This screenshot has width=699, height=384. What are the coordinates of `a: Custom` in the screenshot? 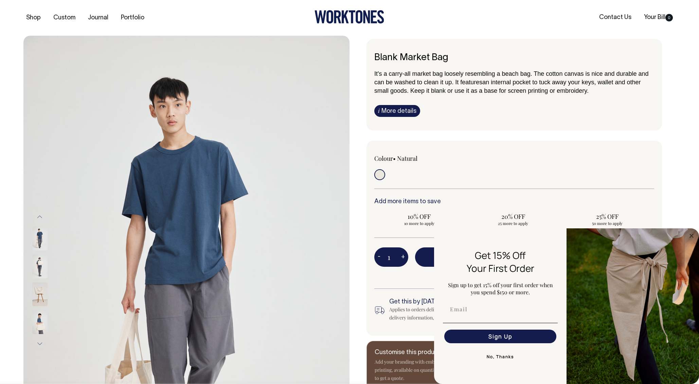 It's located at (64, 18).